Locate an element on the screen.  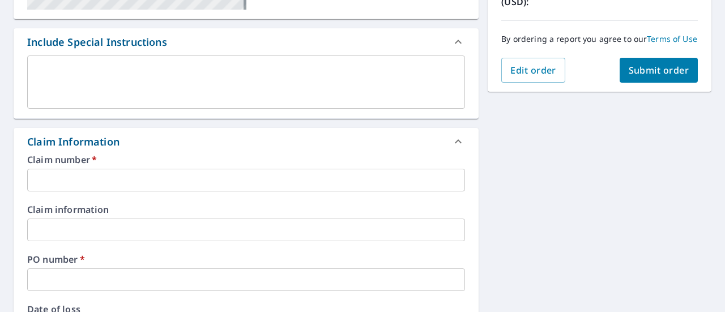
span: Edit order is located at coordinates (533, 70).